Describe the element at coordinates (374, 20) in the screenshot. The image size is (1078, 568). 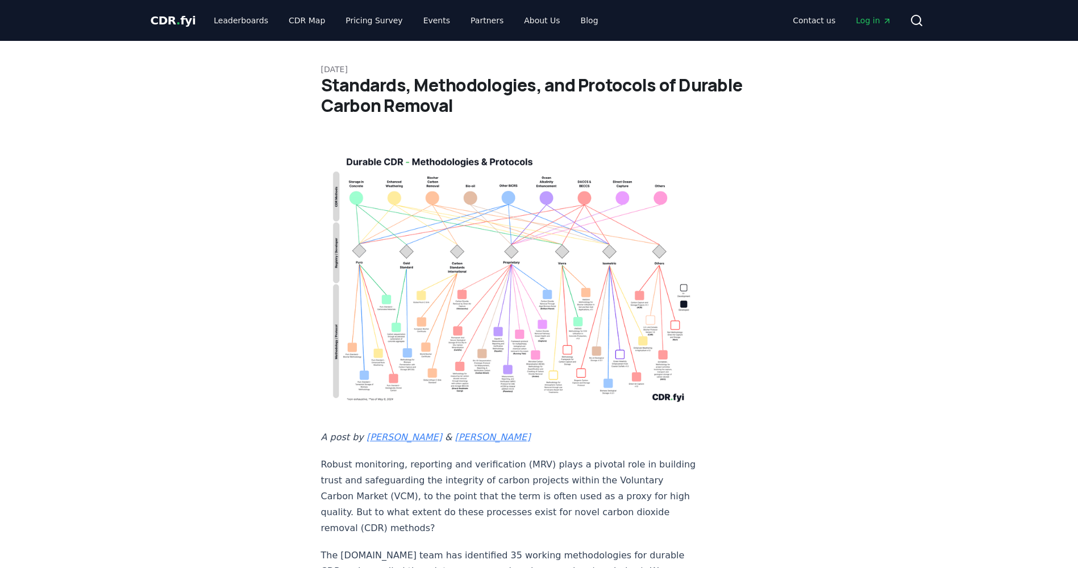
I see `a: Pricing Survey` at that location.